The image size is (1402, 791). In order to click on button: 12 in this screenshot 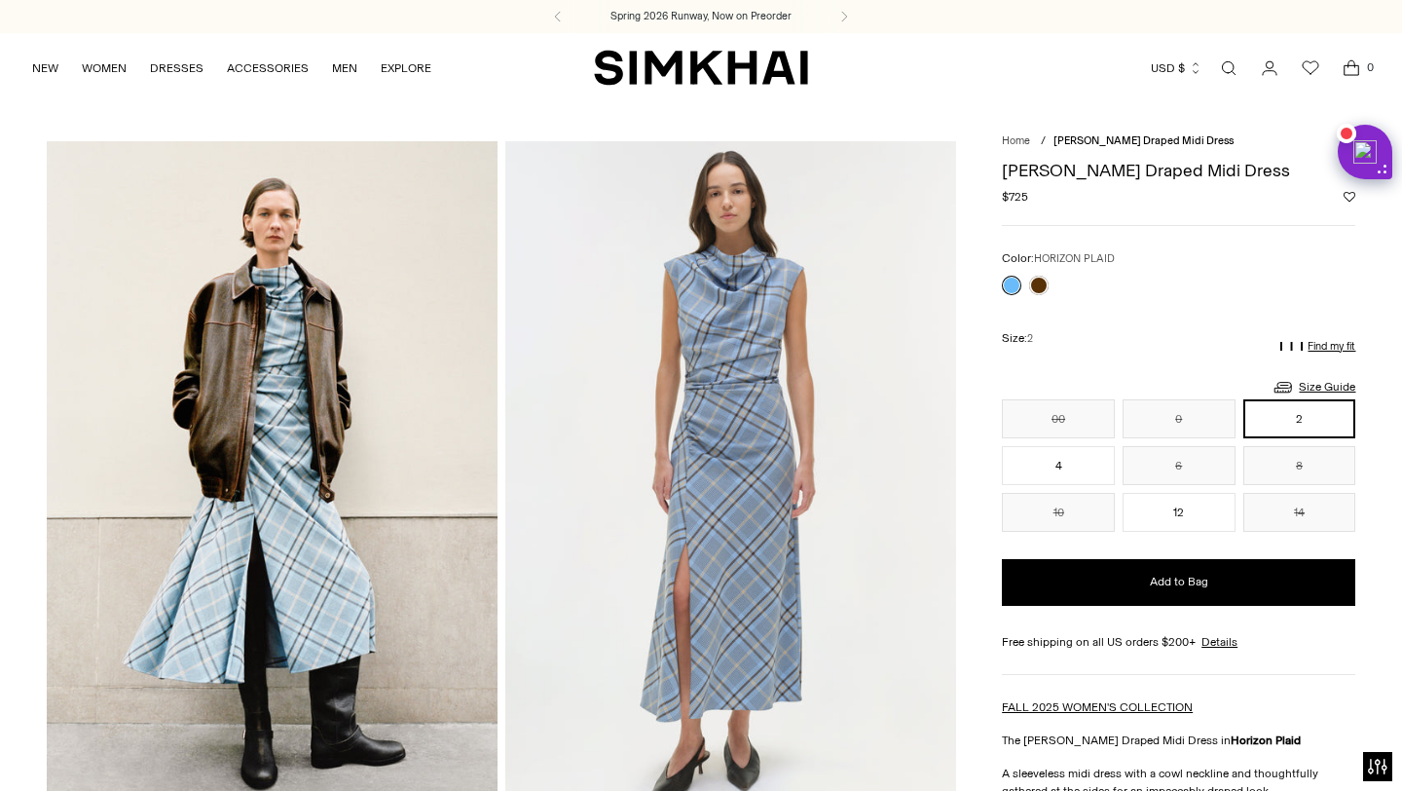, I will do `click(1179, 512)`.